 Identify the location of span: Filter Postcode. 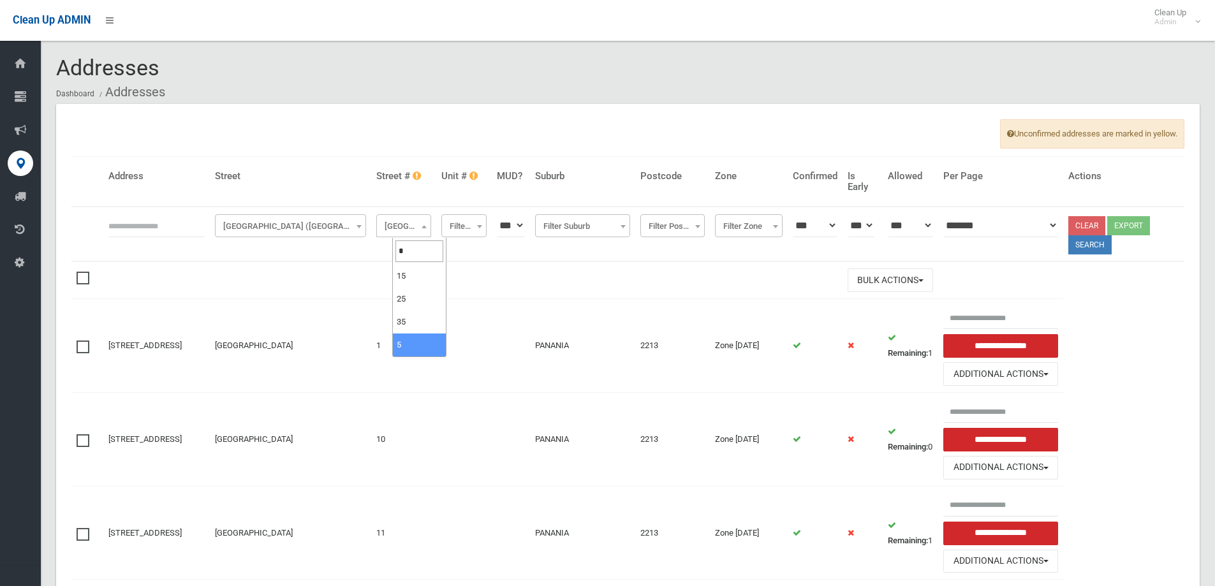
(672, 226).